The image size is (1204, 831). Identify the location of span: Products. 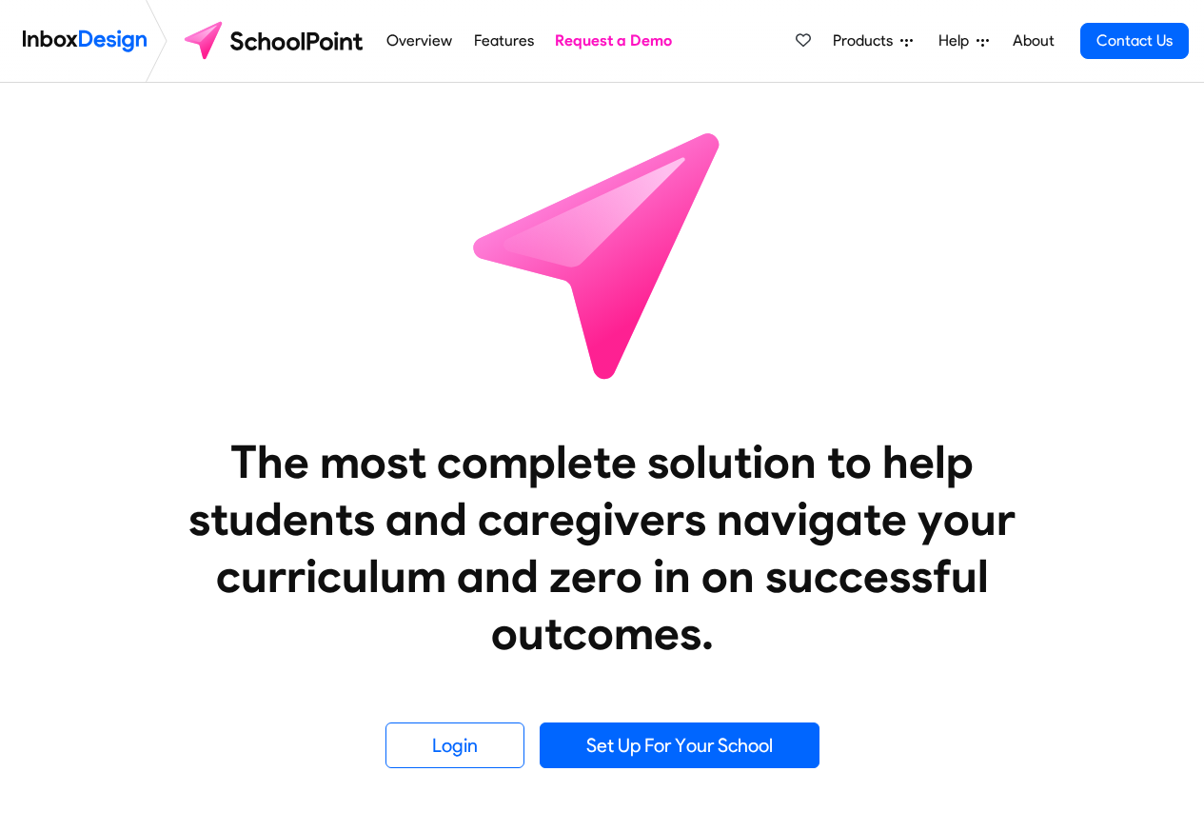
(866, 41).